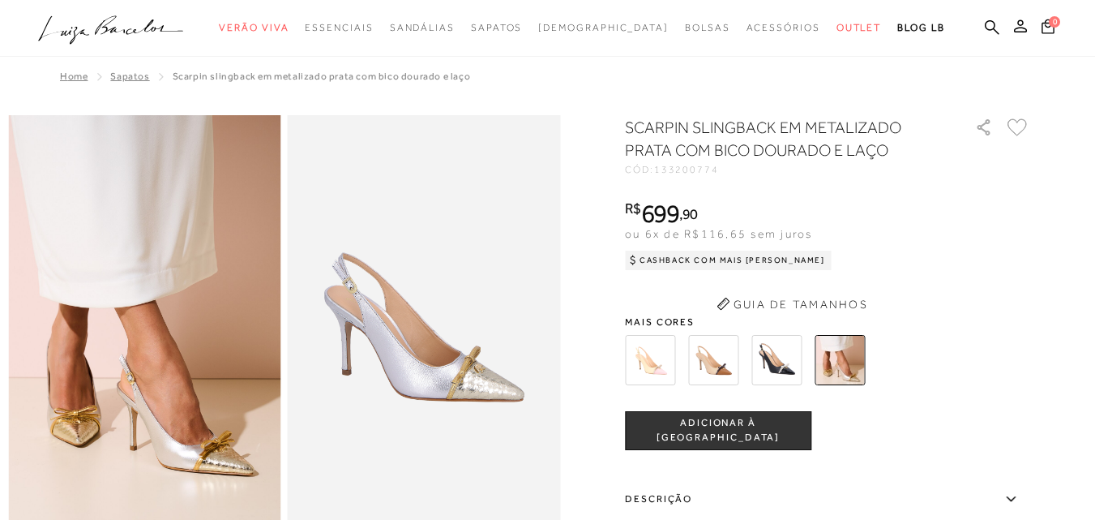 This screenshot has width=1095, height=520. I want to click on span: 90, so click(690, 213).